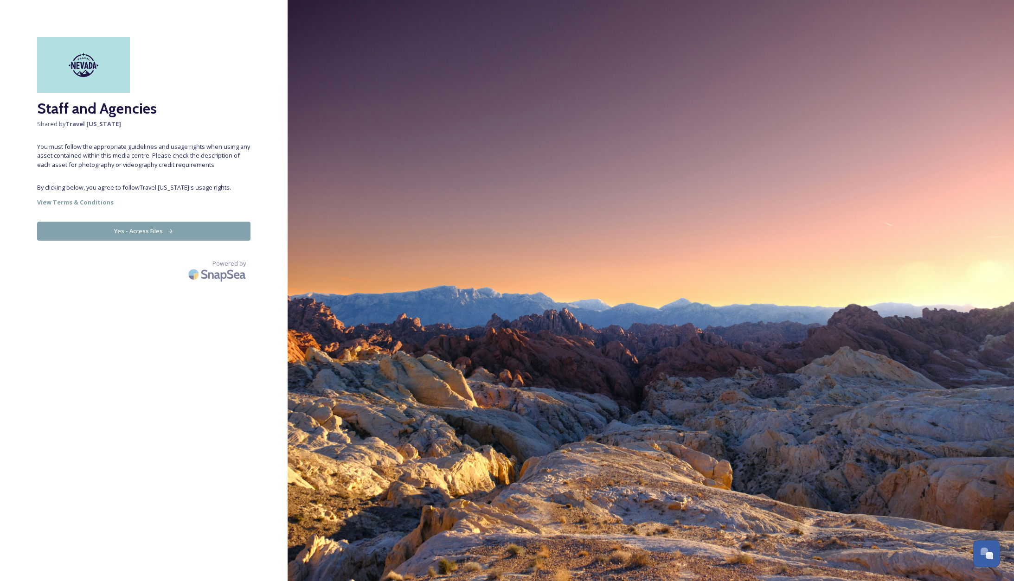  I want to click on span: Powered by, so click(229, 264).